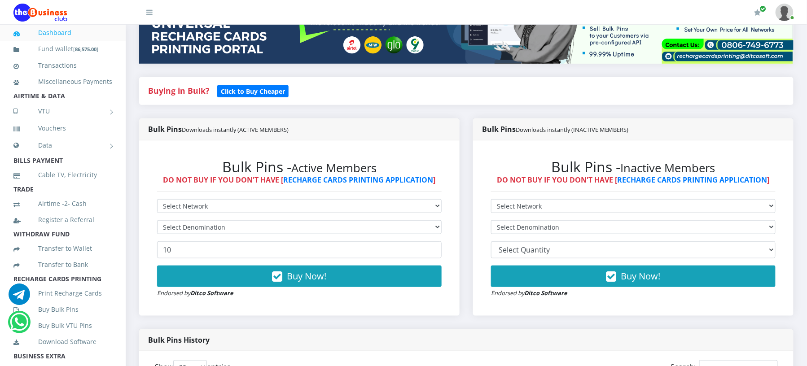 Image resolution: width=807 pixels, height=366 pixels. What do you see at coordinates (63, 265) in the screenshot?
I see `a: Transfer to Bank` at bounding box center [63, 265].